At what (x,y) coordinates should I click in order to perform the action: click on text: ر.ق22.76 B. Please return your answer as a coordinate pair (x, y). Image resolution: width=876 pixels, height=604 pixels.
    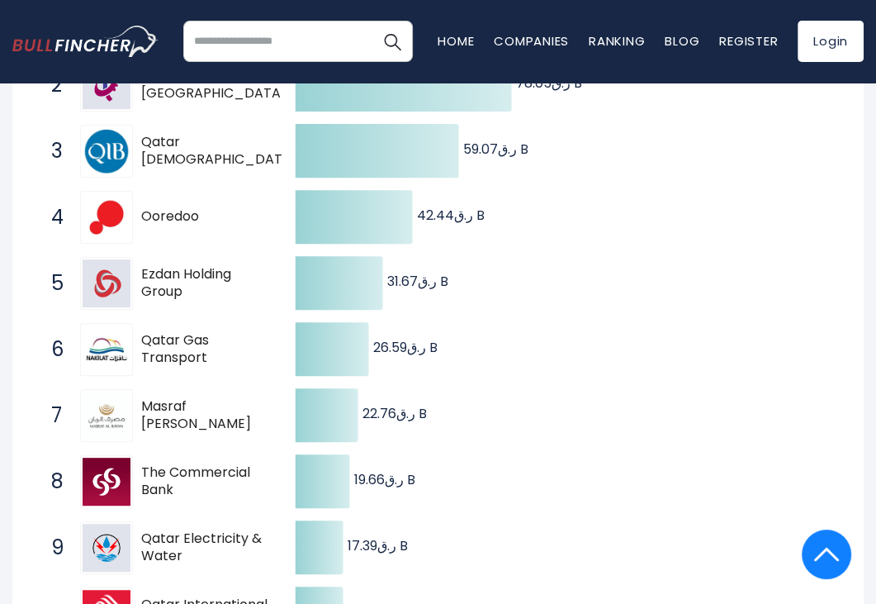
    Looking at the image, I should click on (395, 413).